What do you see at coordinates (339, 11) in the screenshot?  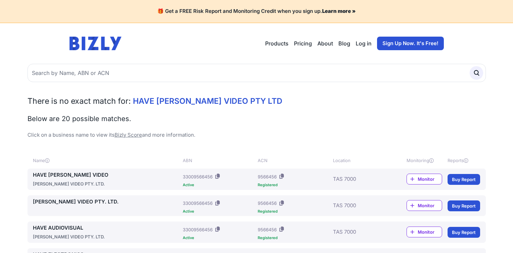 I see `strong: Learn more »` at bounding box center [339, 11].